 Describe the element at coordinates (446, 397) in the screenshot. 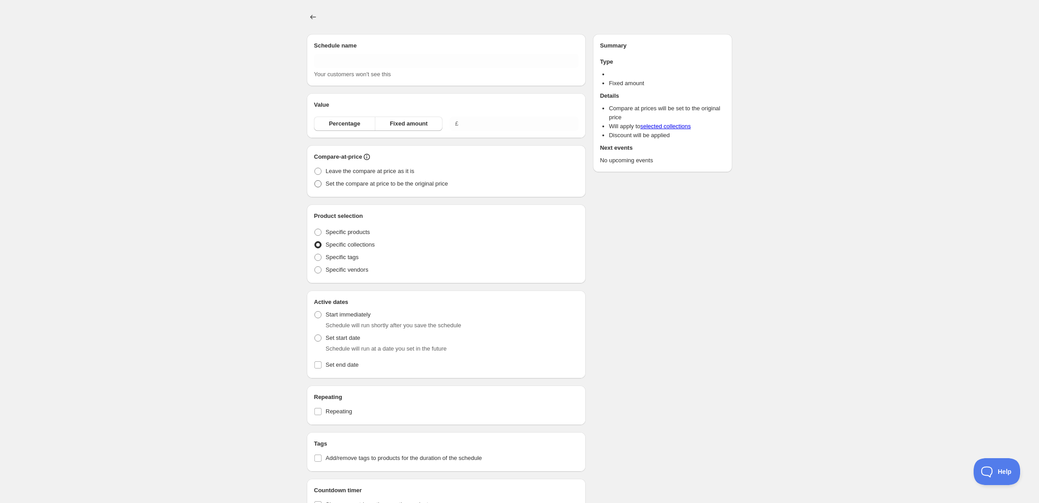

I see `h2: Repeating` at that location.